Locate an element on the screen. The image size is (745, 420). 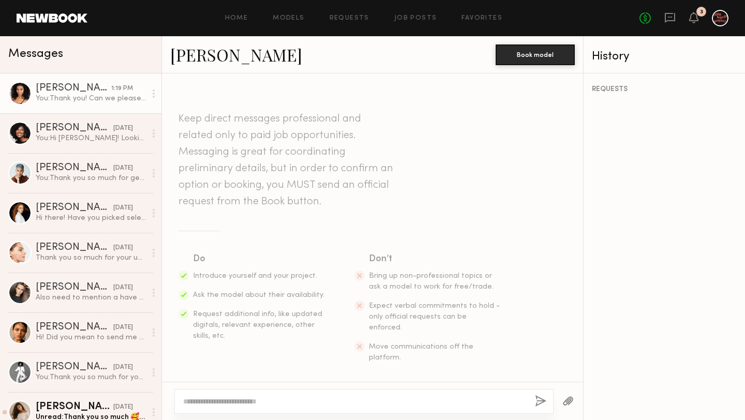
div: REQUESTS is located at coordinates (664, 90).